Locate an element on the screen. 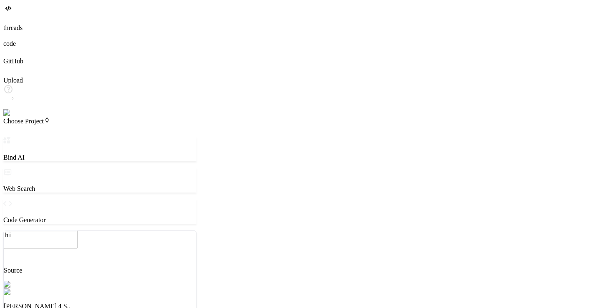  label: GitHub is located at coordinates (13, 61).